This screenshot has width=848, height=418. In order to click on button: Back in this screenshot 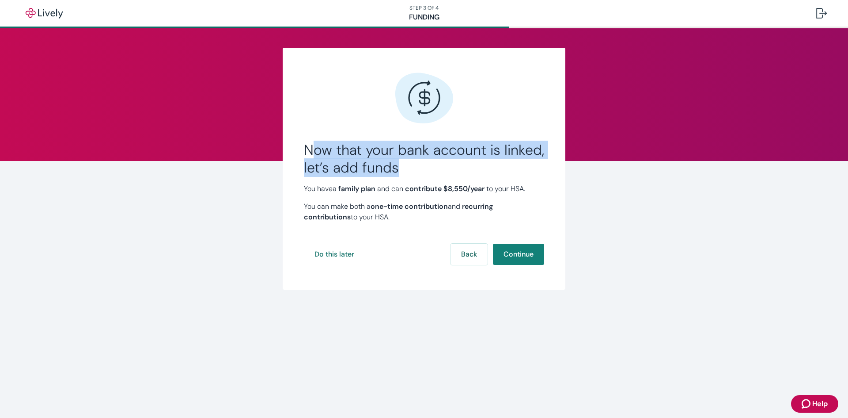, I will do `click(469, 254)`.